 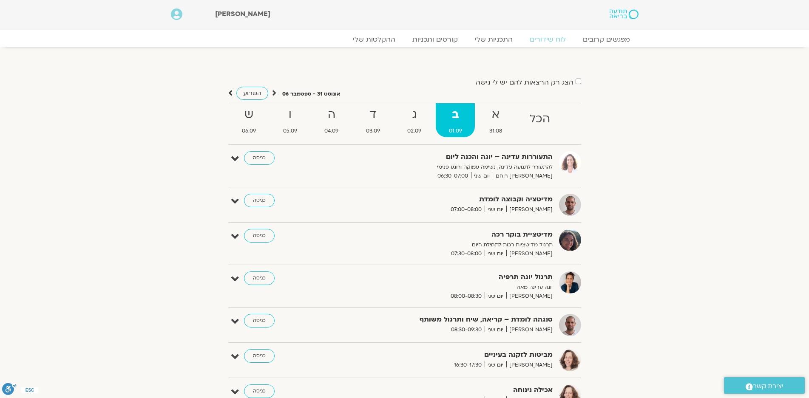 What do you see at coordinates (496, 131) in the screenshot?
I see `span: 31.08` at bounding box center [496, 131].